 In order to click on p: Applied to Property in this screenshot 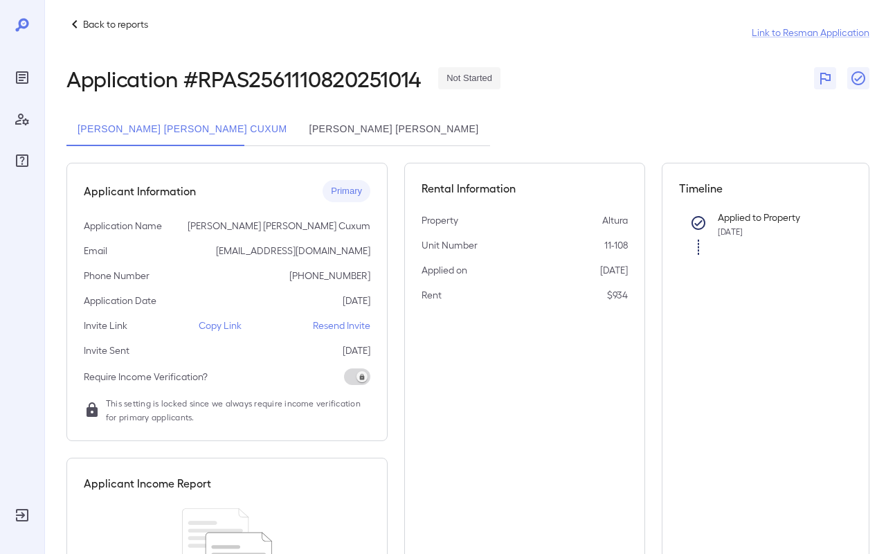, I will do `click(774, 217)`.